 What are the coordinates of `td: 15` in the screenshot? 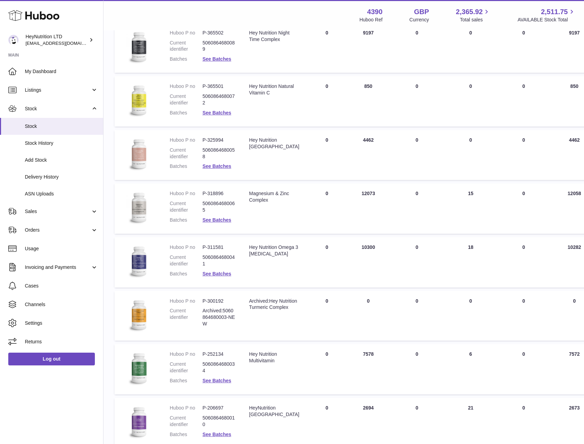 It's located at (471, 209).